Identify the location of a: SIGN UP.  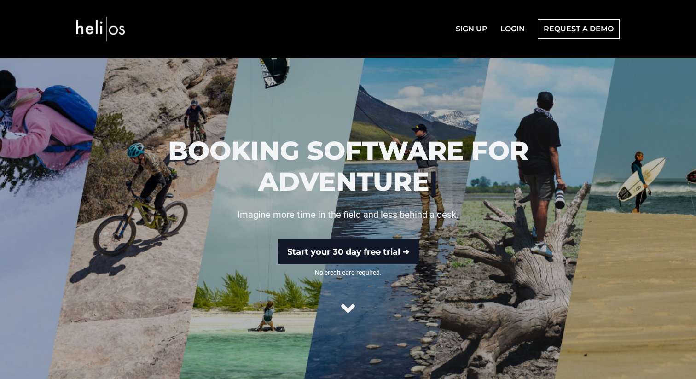
(471, 29).